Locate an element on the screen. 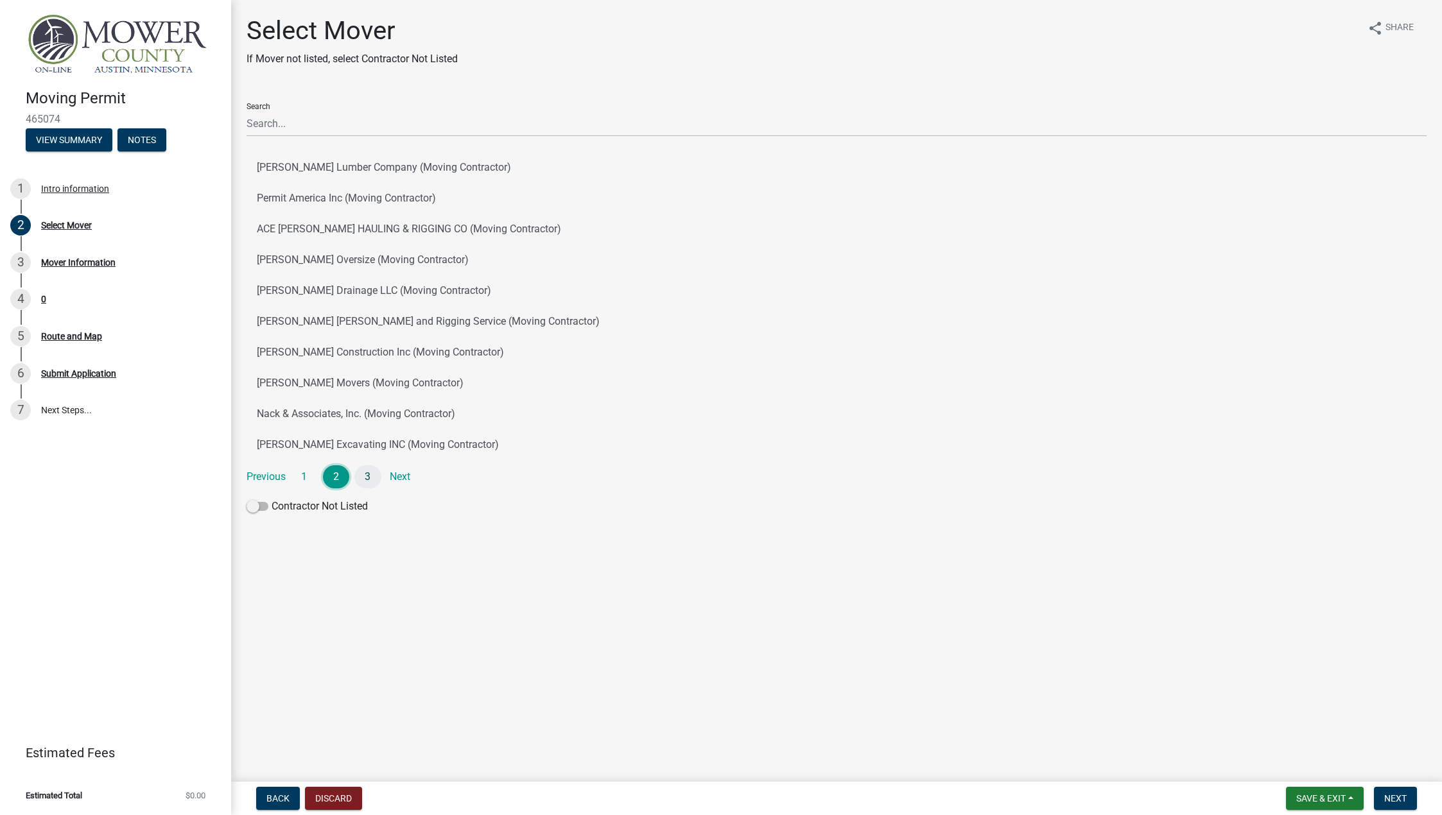  button: Permit America Inc (Moving Contractor) is located at coordinates (836, 198).